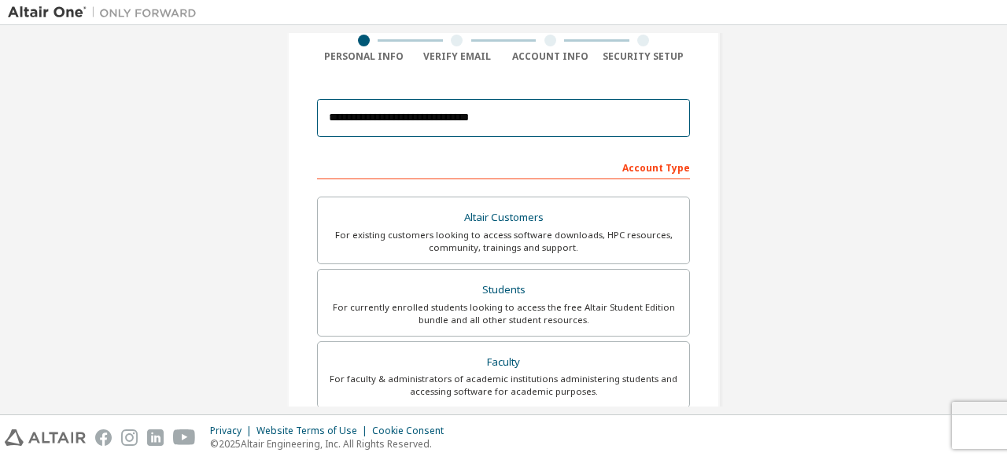  What do you see at coordinates (363, 57) in the screenshot?
I see `div: Personal Info` at bounding box center [363, 57].